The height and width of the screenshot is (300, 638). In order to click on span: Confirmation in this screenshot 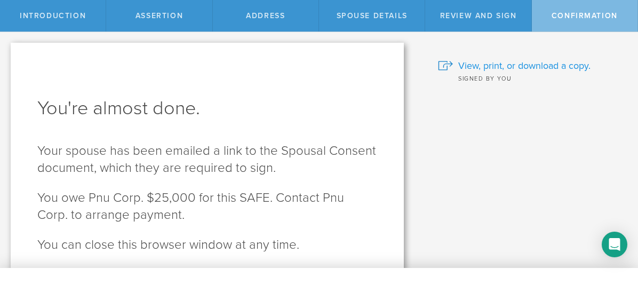, I will do `click(585, 15)`.